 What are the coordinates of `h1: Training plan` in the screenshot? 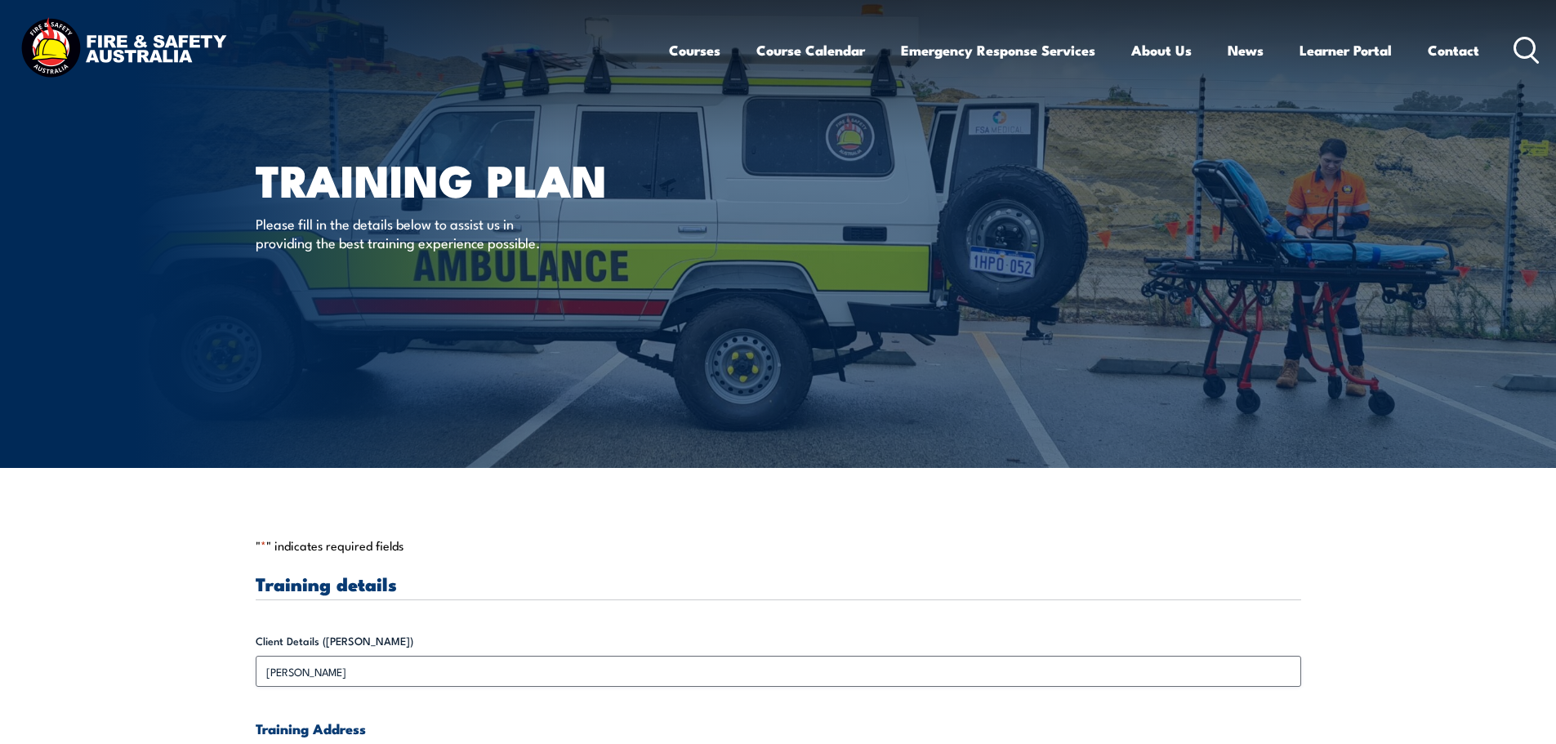 It's located at (458, 179).